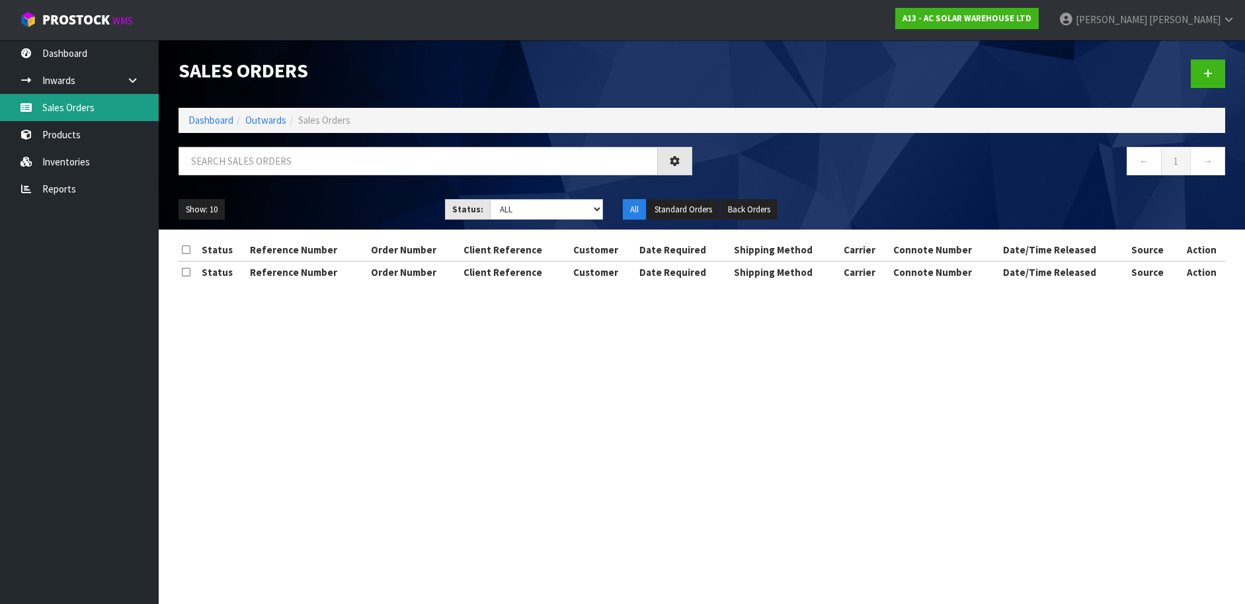 The image size is (1245, 604). What do you see at coordinates (749, 210) in the screenshot?
I see `button: Back Orders` at bounding box center [749, 210].